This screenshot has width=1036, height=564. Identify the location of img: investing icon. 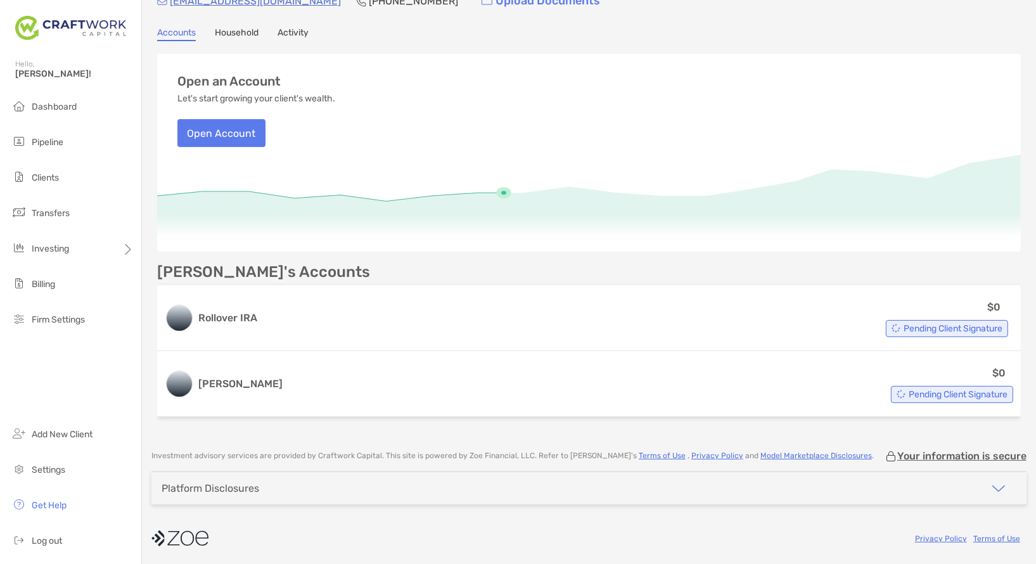
(19, 248).